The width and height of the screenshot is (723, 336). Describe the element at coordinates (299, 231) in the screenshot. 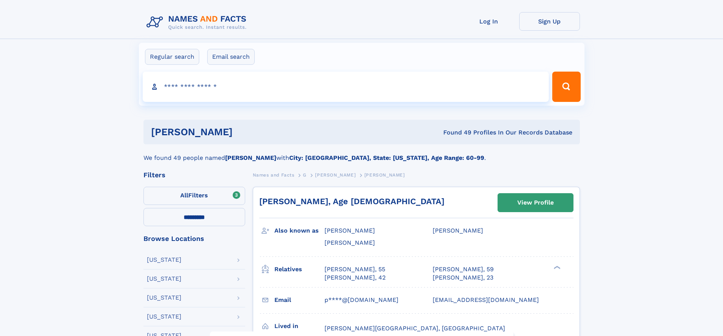

I see `h3: Also known as` at that location.